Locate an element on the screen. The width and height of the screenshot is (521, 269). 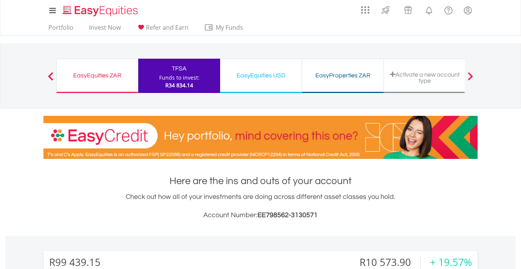
div: TFSA is located at coordinates (179, 69).